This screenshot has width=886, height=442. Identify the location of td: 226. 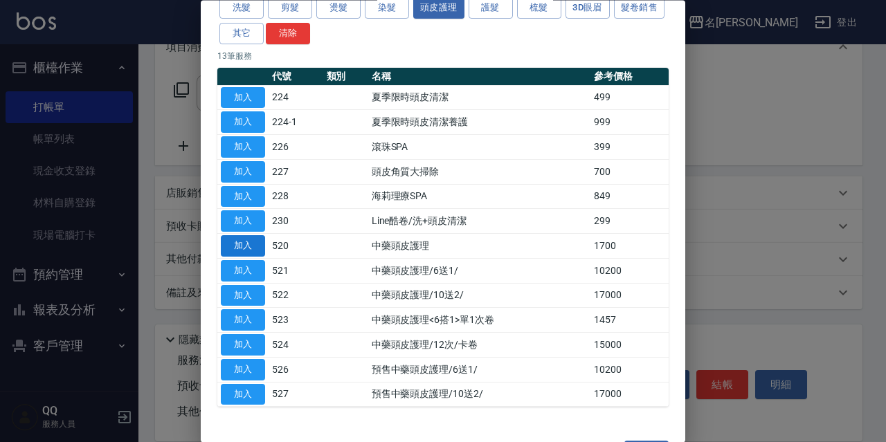
(296, 147).